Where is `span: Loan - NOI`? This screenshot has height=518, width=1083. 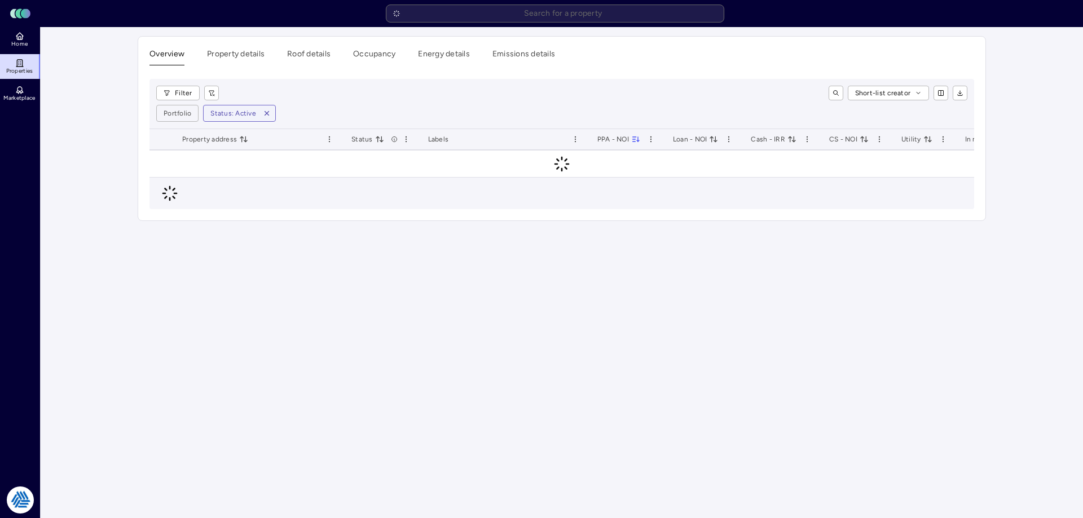
span: Loan - NOI is located at coordinates (696, 139).